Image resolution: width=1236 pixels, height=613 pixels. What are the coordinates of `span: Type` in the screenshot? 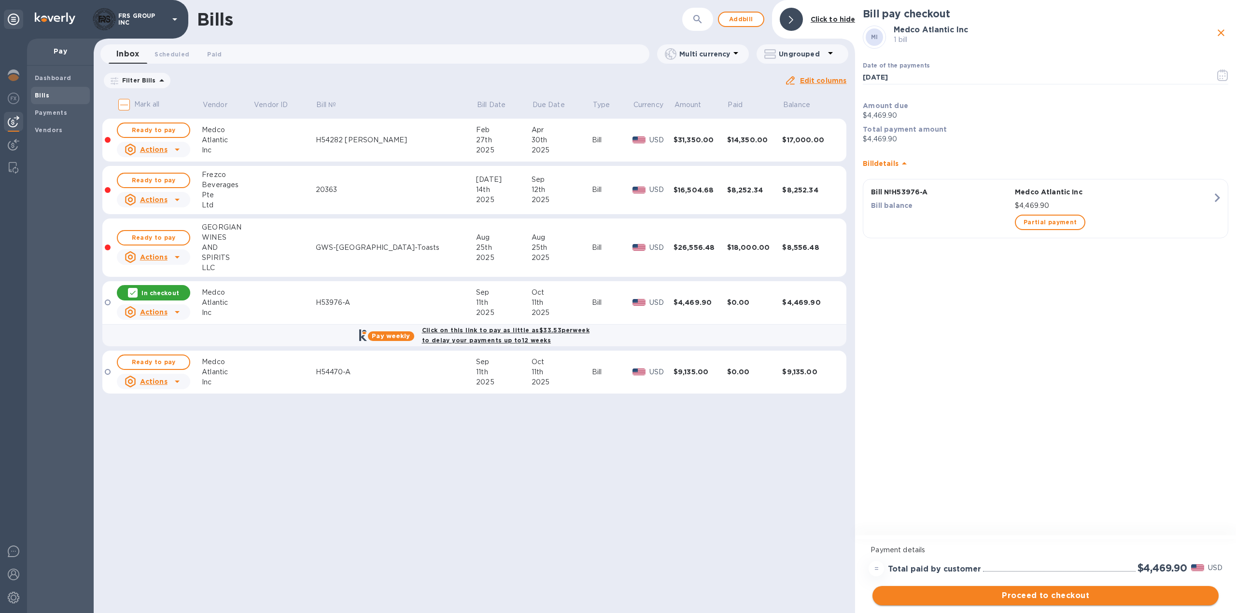 It's located at (608, 105).